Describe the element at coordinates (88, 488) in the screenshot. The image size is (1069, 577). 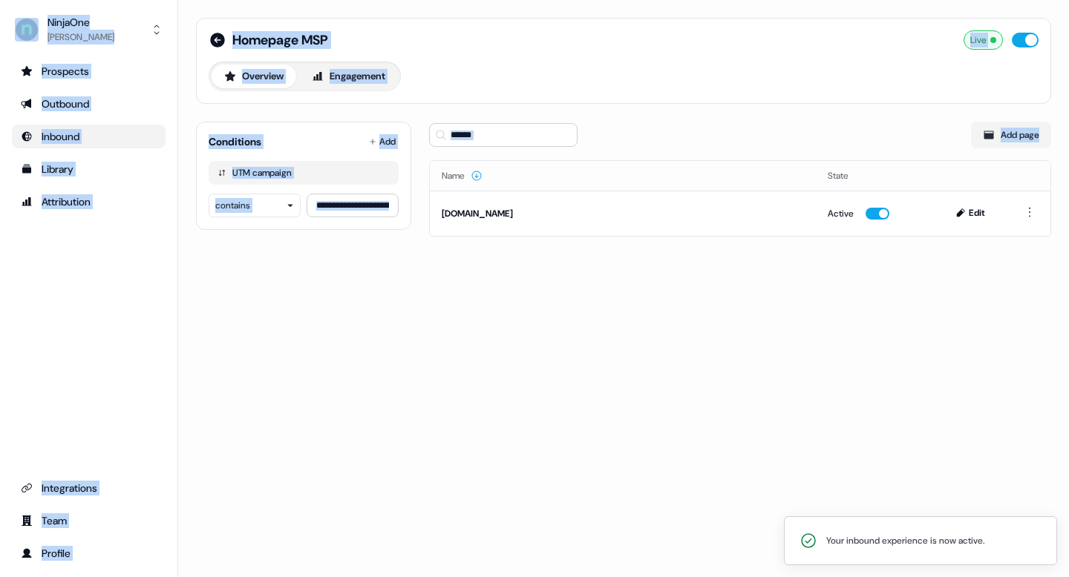
I see `a: Go to integrations` at that location.